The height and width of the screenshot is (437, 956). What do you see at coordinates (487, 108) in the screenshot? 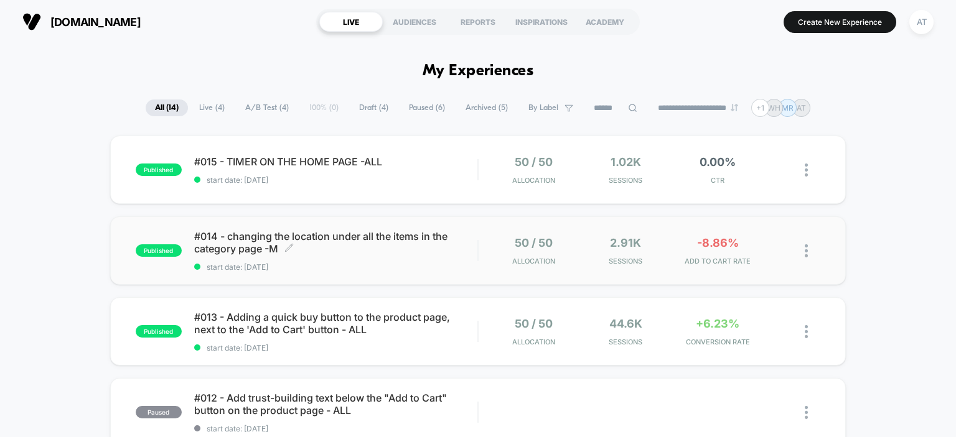
I see `span: Archived ( 5 )` at bounding box center [487, 108].